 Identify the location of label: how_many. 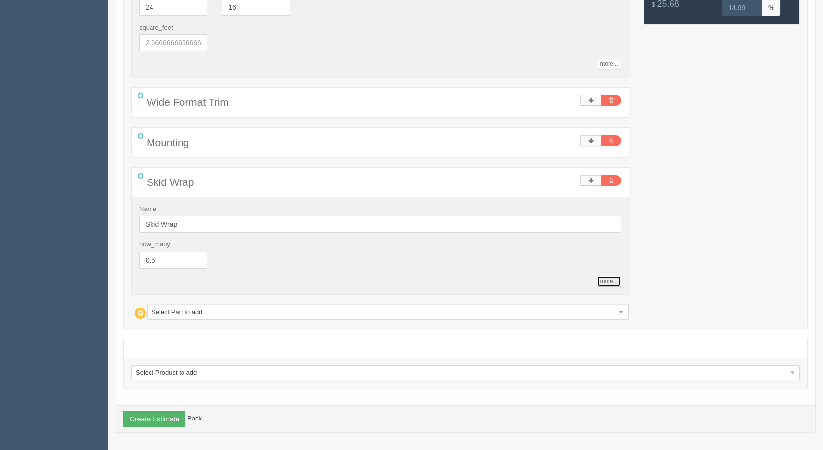
(154, 244).